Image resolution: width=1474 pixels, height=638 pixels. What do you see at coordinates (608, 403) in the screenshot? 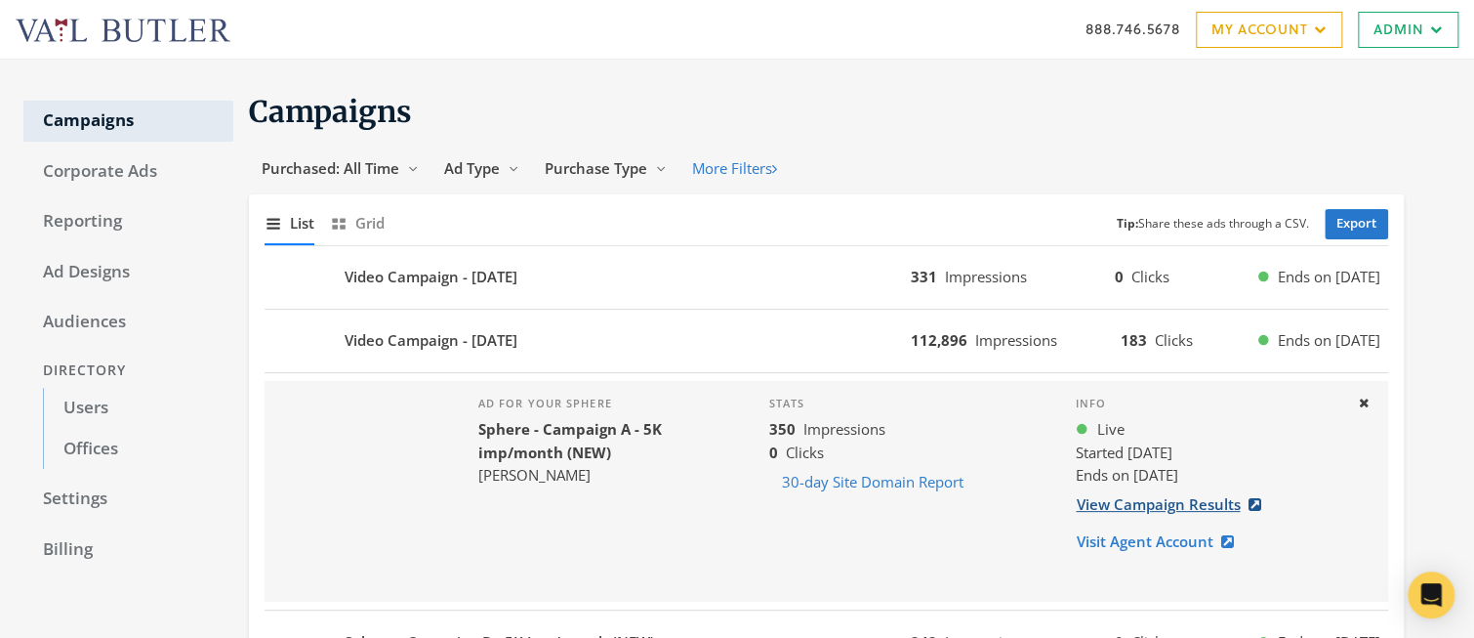
I see `h4: Ad for your sphere` at bounding box center [608, 403].